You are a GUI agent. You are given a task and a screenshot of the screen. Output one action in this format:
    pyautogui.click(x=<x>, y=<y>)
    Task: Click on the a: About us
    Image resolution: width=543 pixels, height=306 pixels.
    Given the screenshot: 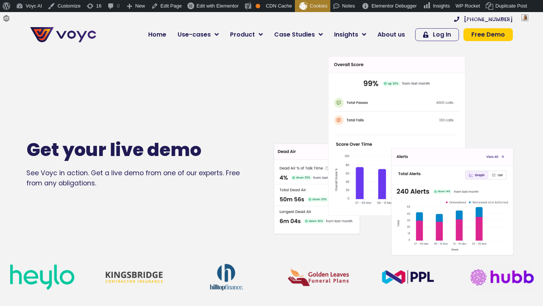 What is the action you would take?
    pyautogui.click(x=391, y=35)
    